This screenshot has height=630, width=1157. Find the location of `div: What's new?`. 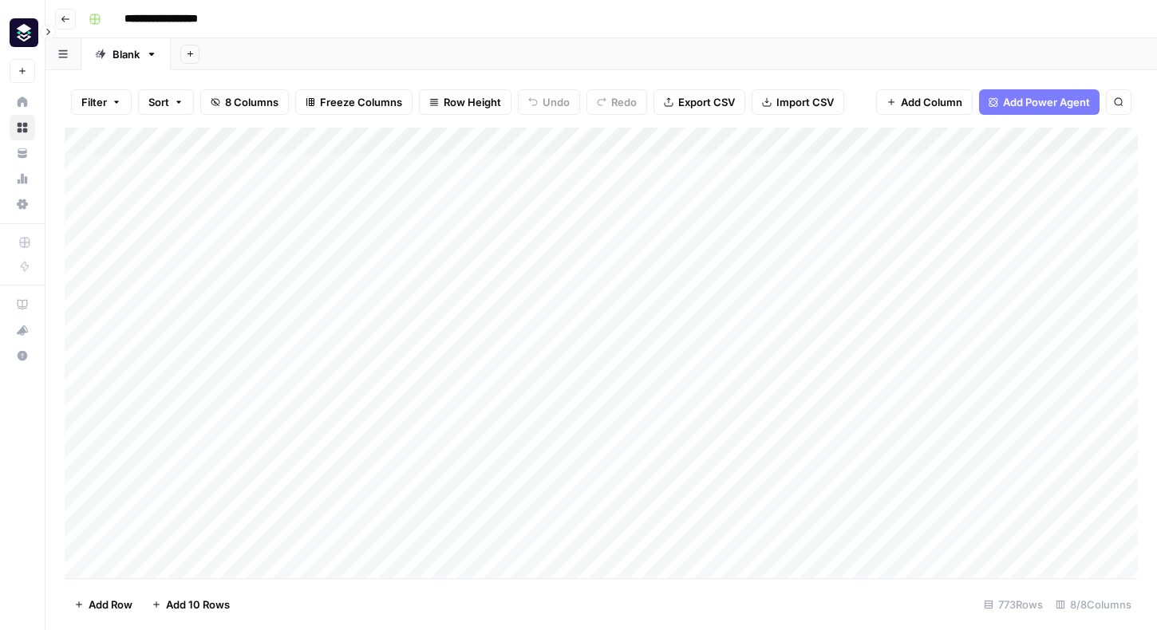

div: What's new? is located at coordinates (22, 330).